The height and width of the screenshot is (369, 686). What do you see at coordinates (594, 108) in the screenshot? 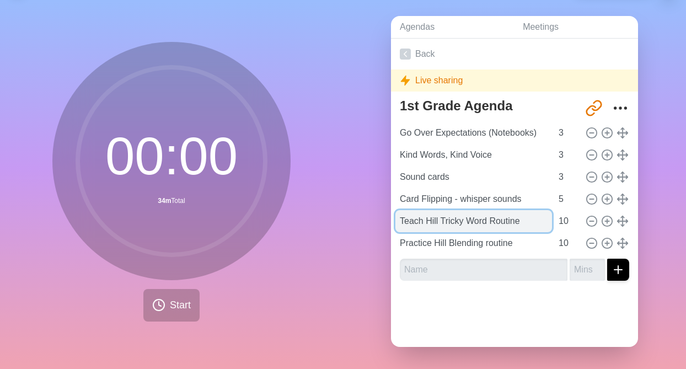
I see `button: Share link` at bounding box center [594, 108].